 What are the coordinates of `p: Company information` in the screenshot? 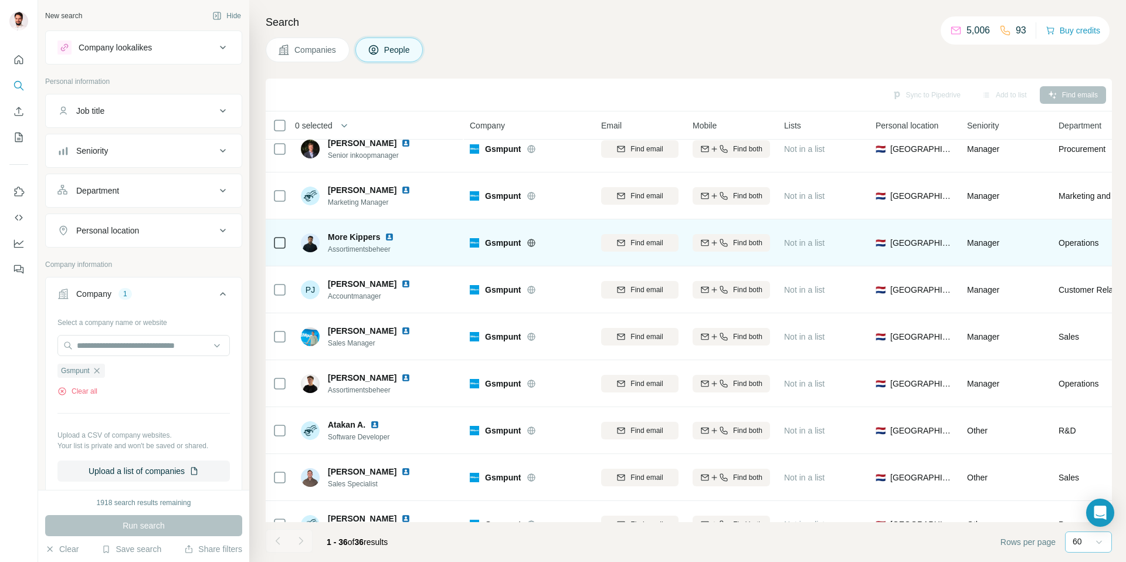 It's located at (144, 264).